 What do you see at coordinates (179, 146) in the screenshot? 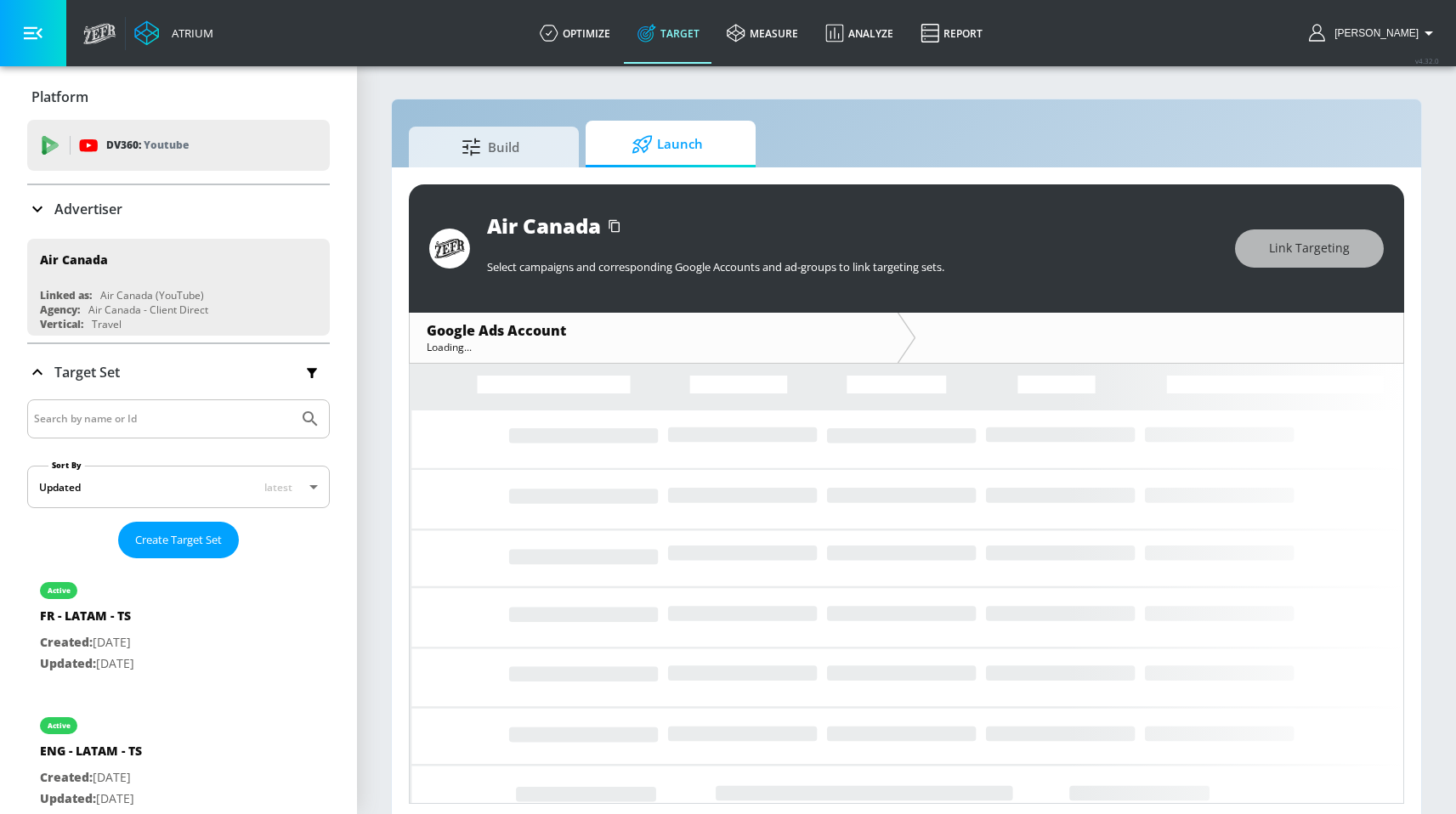
I see `div: DV360: Youtube` at bounding box center [179, 146].